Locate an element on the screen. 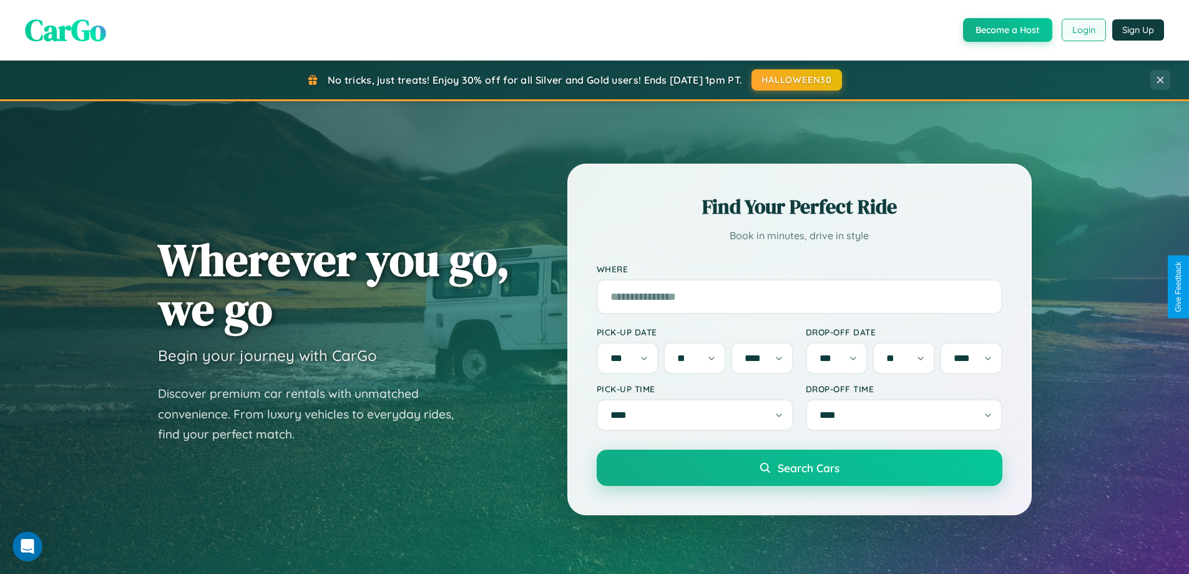 Image resolution: width=1189 pixels, height=574 pixels. label: Drop-off Time is located at coordinates (904, 388).